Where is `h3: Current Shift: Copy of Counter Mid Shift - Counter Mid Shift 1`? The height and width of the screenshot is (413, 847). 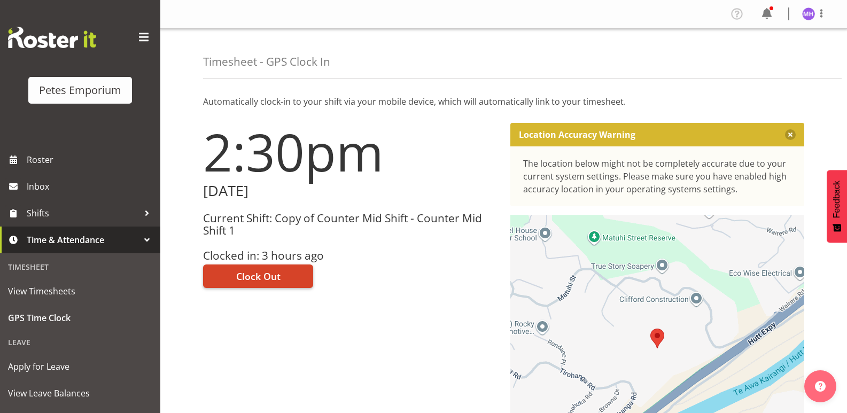
h3: Current Shift: Copy of Counter Mid Shift - Counter Mid Shift 1 is located at coordinates (350, 225).